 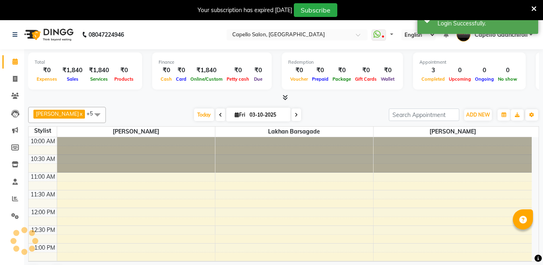 What do you see at coordinates (508, 79) in the screenshot?
I see `span: No show` at bounding box center [508, 79].